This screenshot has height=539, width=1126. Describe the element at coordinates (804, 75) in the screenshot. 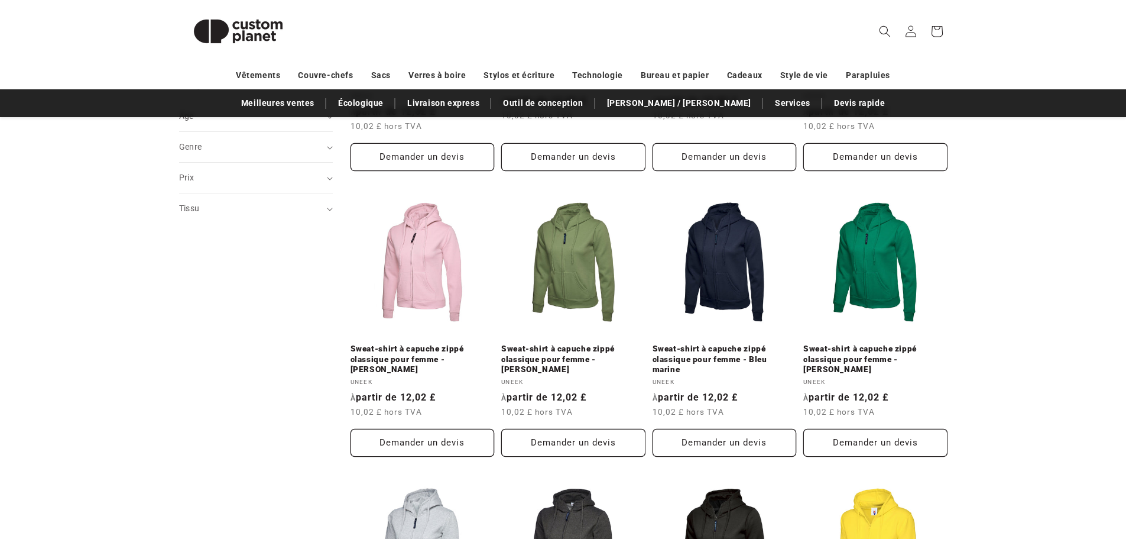

I see `a: Style de vie` at that location.